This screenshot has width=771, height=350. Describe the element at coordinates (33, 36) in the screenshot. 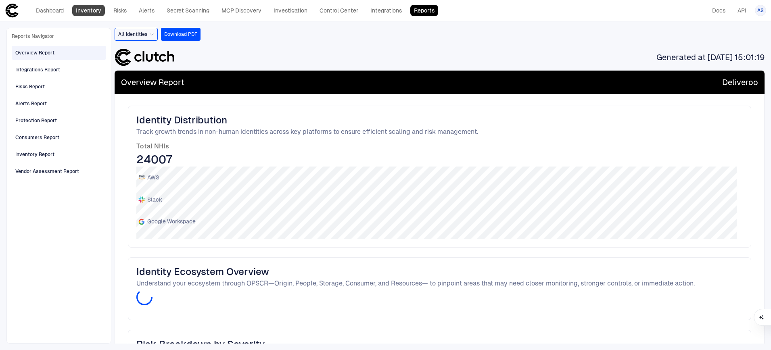

I see `span: Reports Navigator` at that location.